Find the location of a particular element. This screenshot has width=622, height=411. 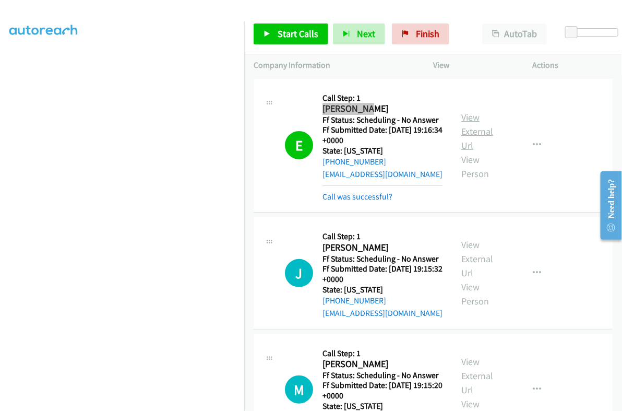

div: Need help? is located at coordinates (19, 35).